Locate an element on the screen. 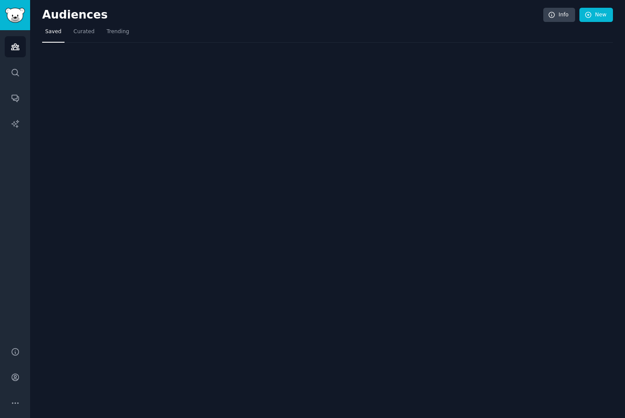 This screenshot has height=418, width=625. a: Saved is located at coordinates (53, 34).